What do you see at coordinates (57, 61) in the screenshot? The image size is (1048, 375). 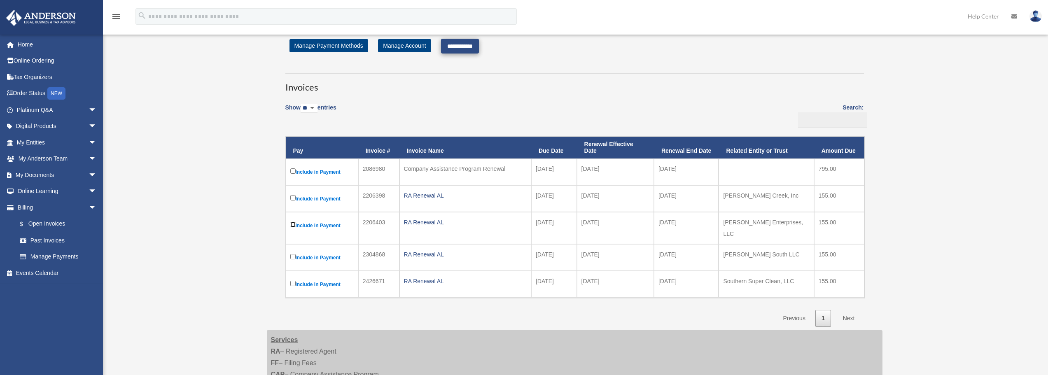 I see `a: Online Ordering` at bounding box center [57, 61].